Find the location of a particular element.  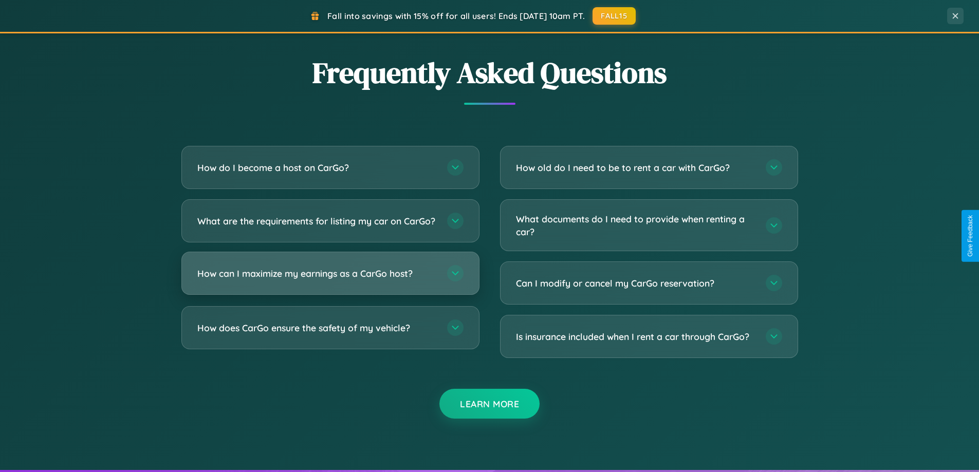

h3: What are the requirements for listing my car on CarGo? is located at coordinates (317, 221).